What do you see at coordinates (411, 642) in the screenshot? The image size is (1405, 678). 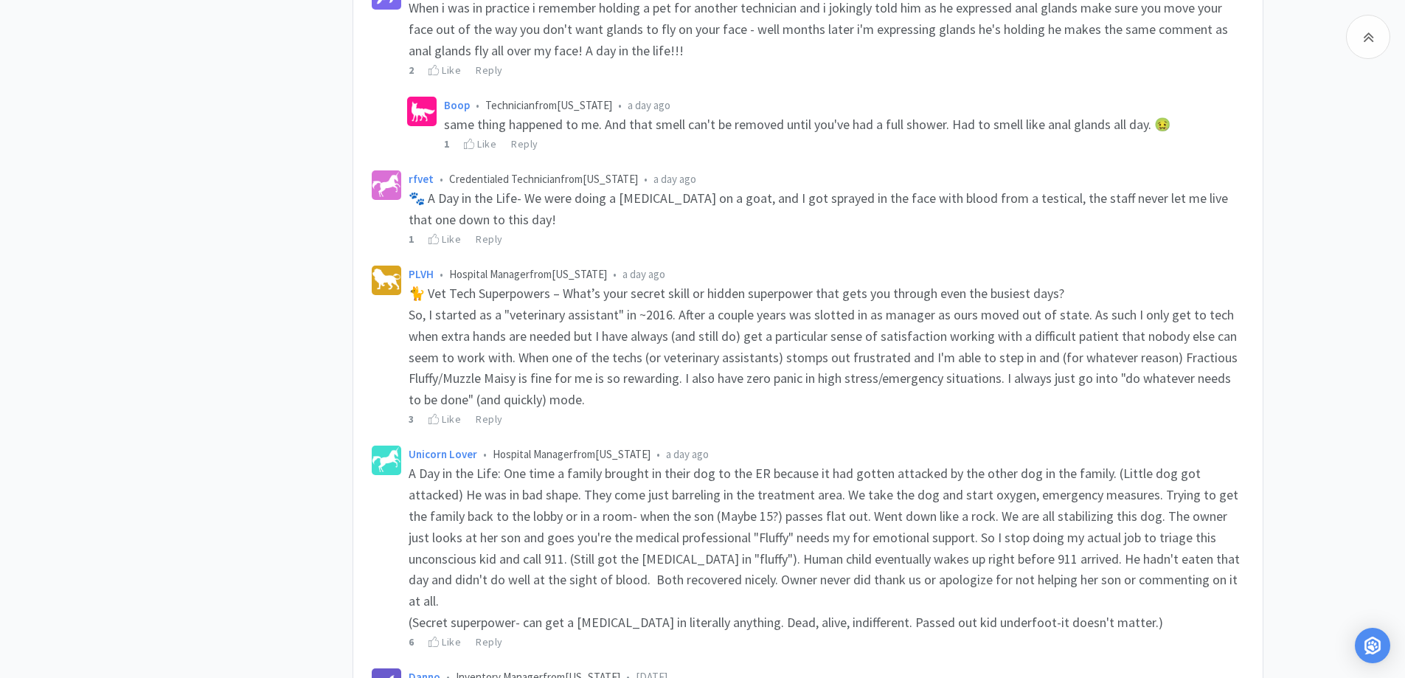 I see `strong: 6` at bounding box center [411, 642].